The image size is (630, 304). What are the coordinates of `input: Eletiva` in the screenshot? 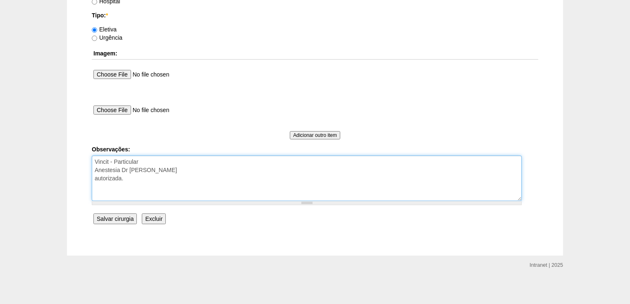 It's located at (94, 30).